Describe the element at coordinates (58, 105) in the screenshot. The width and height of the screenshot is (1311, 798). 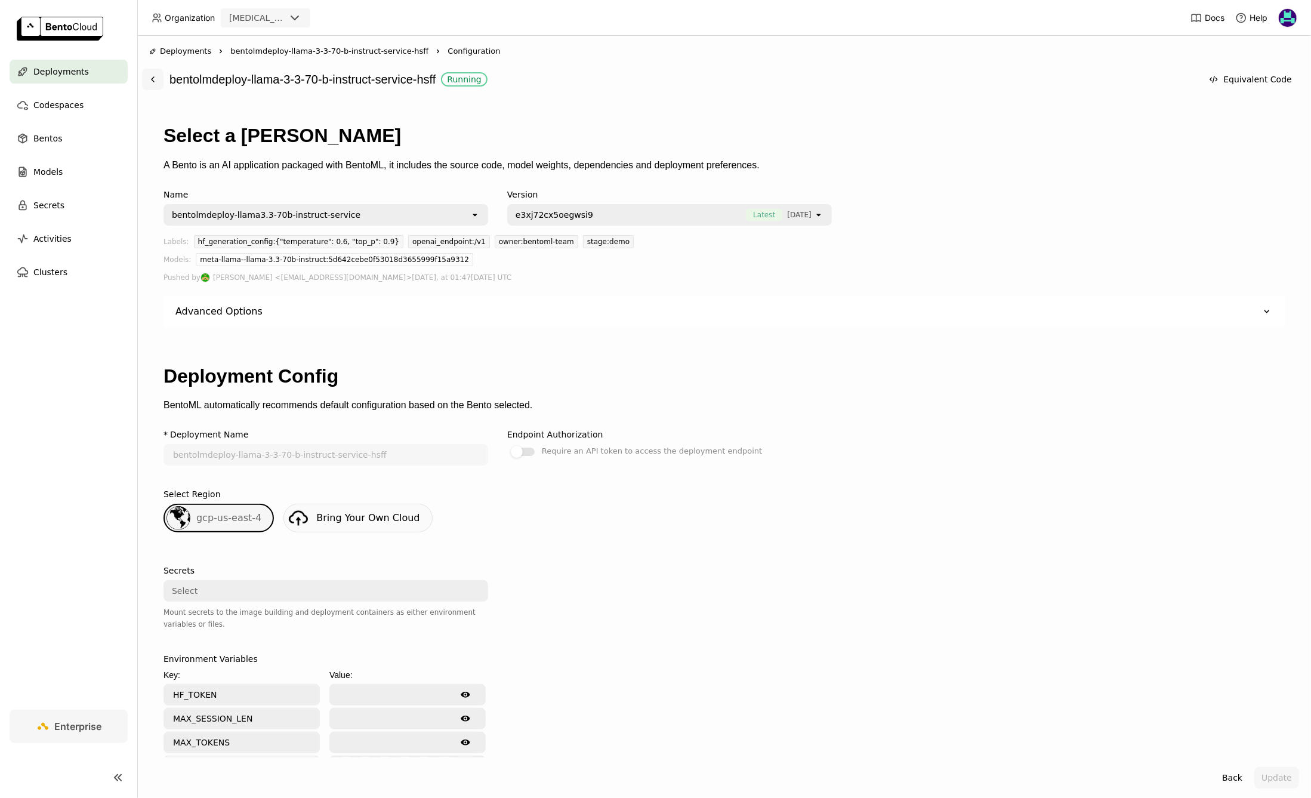
I see `span: Codespaces` at that location.